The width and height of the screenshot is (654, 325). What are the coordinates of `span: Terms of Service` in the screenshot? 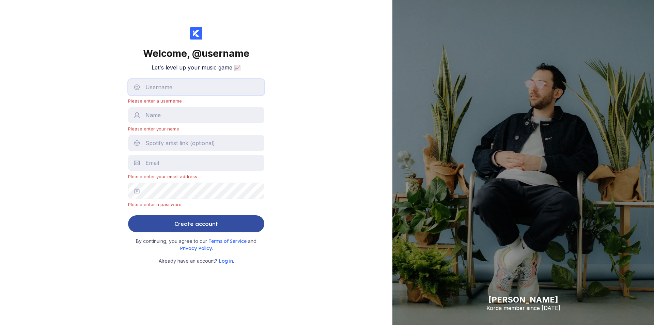 It's located at (228, 241).